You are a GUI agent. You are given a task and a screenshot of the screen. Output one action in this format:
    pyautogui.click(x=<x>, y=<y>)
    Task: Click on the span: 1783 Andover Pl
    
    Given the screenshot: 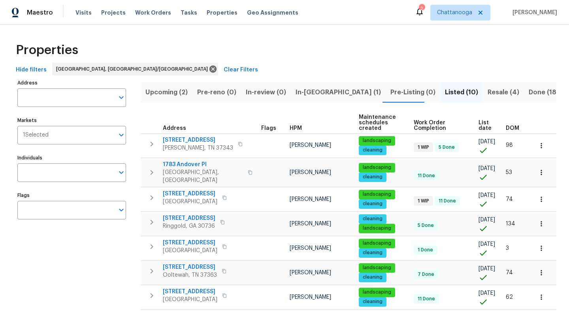 What is the action you would take?
    pyautogui.click(x=203, y=165)
    